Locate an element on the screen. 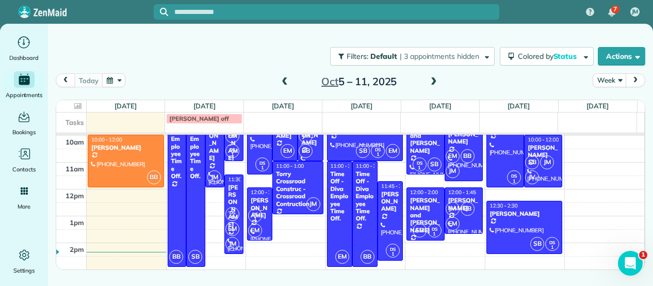  span: 1pm is located at coordinates (77, 222).